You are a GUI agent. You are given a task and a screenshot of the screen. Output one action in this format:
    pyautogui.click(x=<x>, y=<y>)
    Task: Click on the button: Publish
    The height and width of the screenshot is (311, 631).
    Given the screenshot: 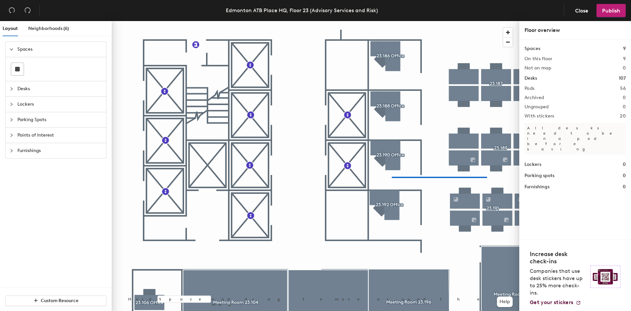 What is the action you would take?
    pyautogui.click(x=611, y=11)
    